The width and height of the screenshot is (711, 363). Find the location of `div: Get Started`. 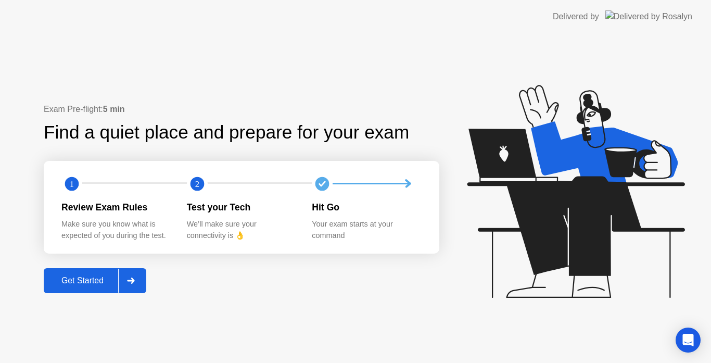

div: Get Started is located at coordinates (82, 281).